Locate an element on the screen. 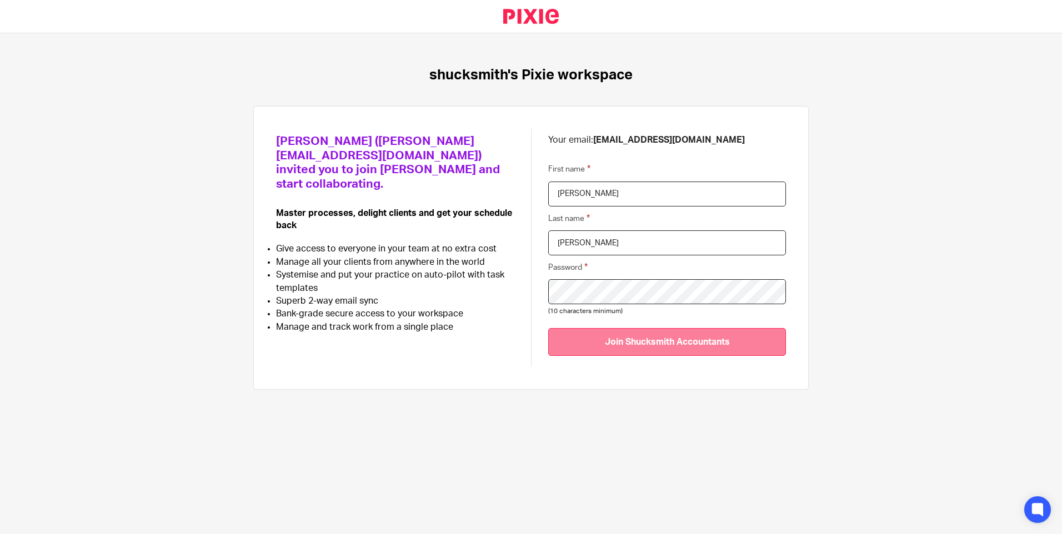  li: Superb 2-way email sync is located at coordinates (395, 301).